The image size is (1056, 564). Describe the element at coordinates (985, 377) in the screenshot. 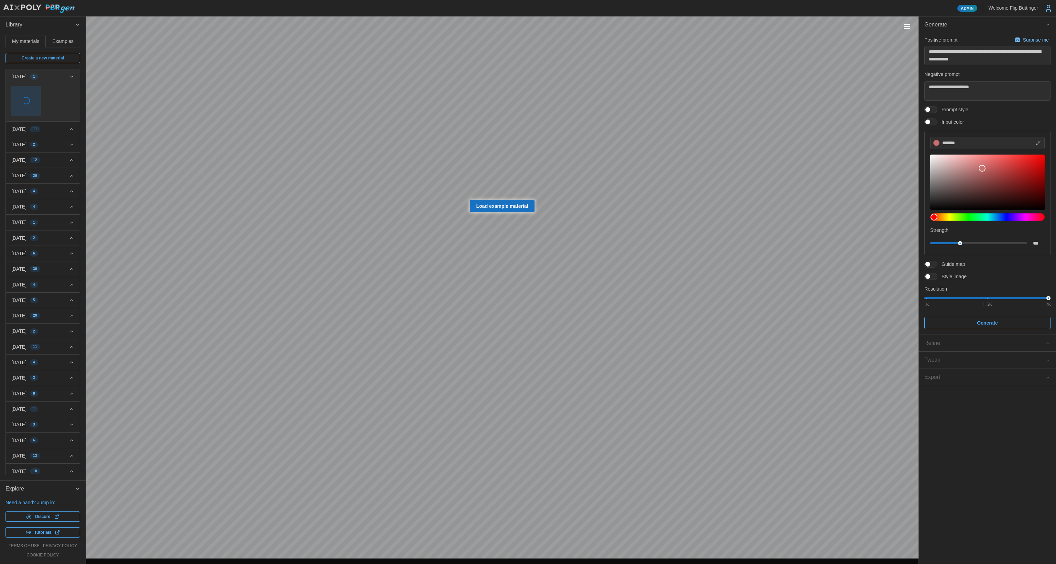

I see `span: Export` at that location.